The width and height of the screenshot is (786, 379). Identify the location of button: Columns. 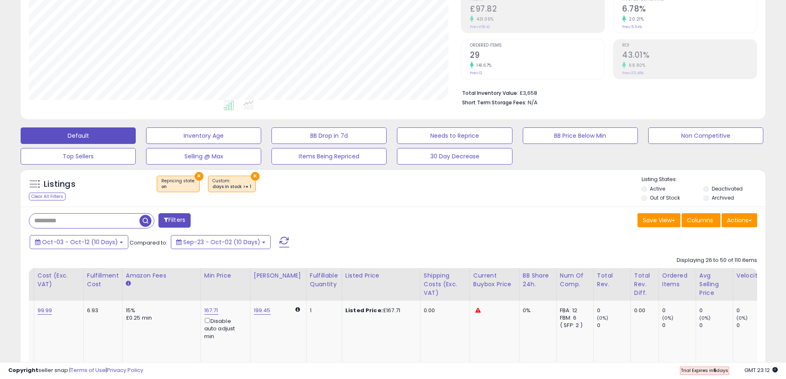
(701, 220).